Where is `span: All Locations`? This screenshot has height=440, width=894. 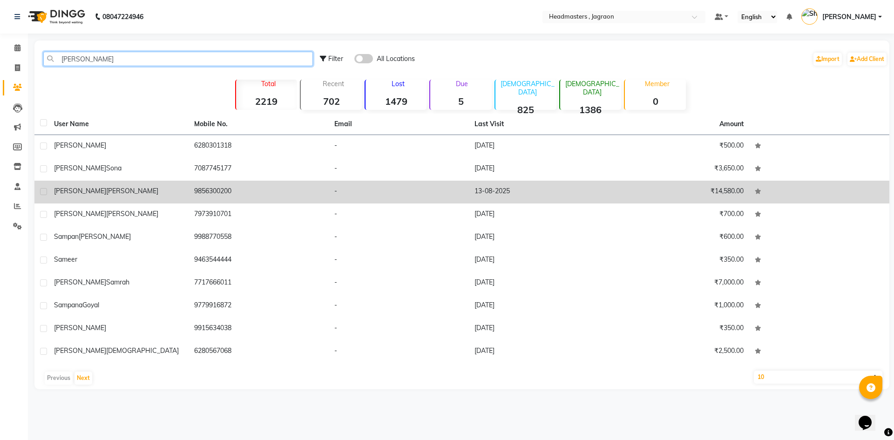
span: All Locations is located at coordinates (396, 59).